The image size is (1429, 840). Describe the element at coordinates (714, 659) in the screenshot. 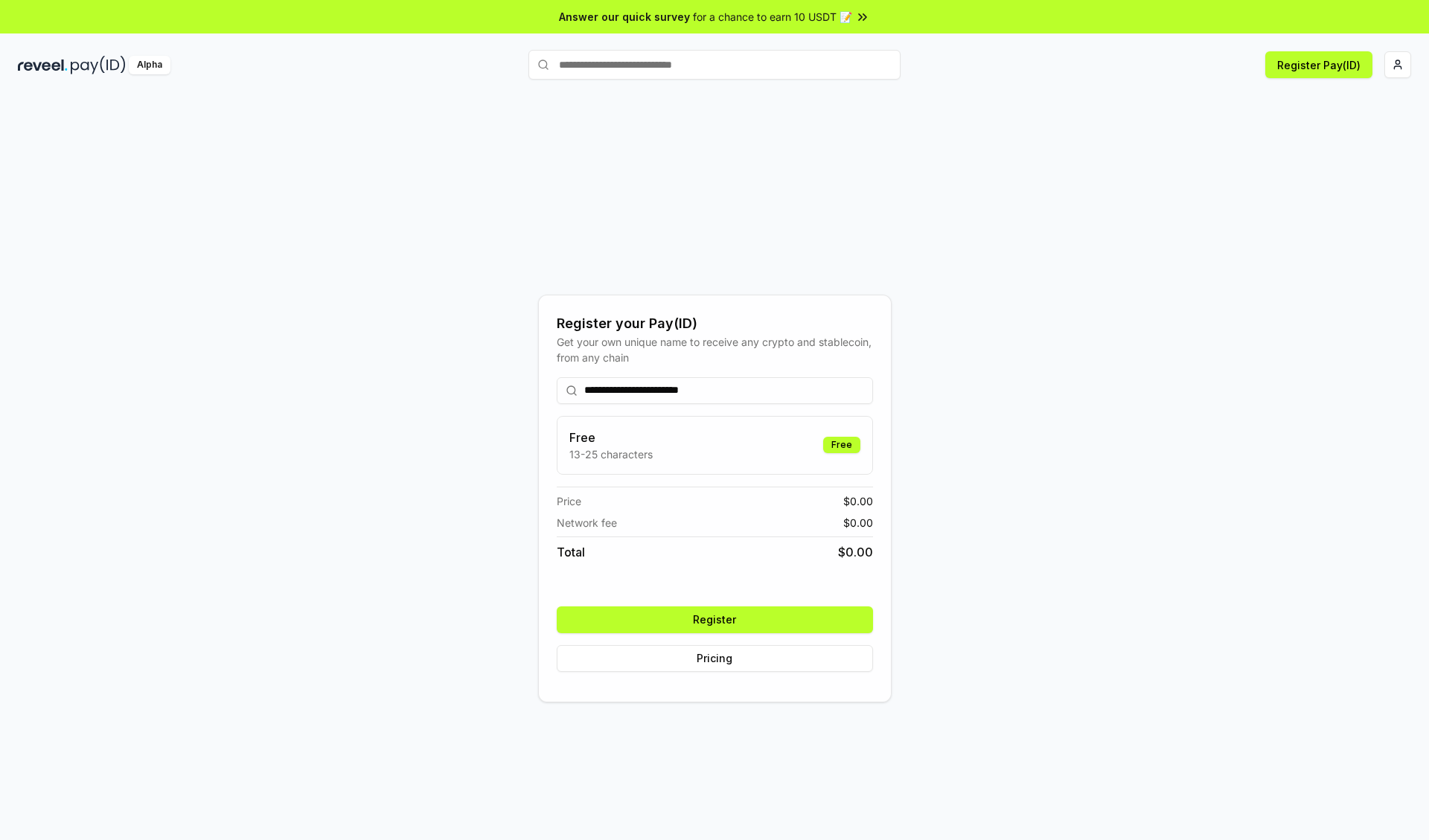

I see `button: Pricing` at that location.